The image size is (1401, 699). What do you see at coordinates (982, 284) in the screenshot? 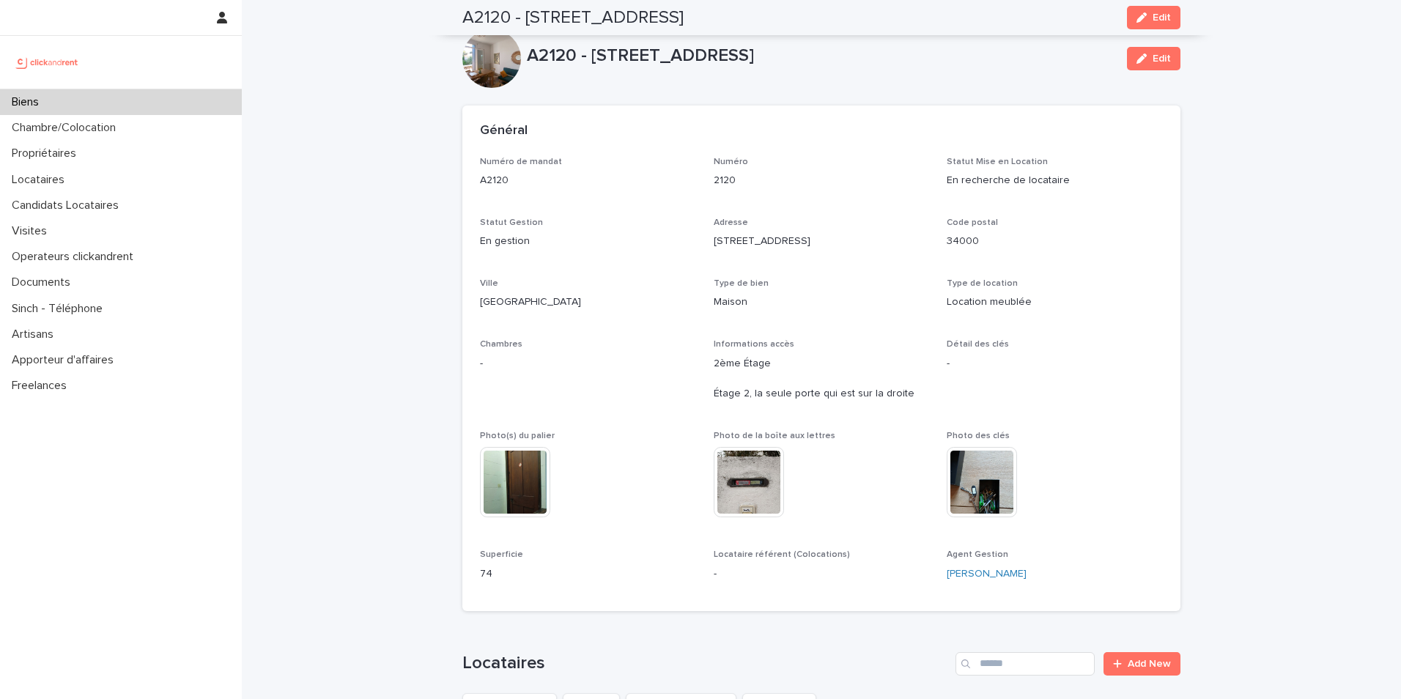
I see `span: Type de location` at bounding box center [982, 284].